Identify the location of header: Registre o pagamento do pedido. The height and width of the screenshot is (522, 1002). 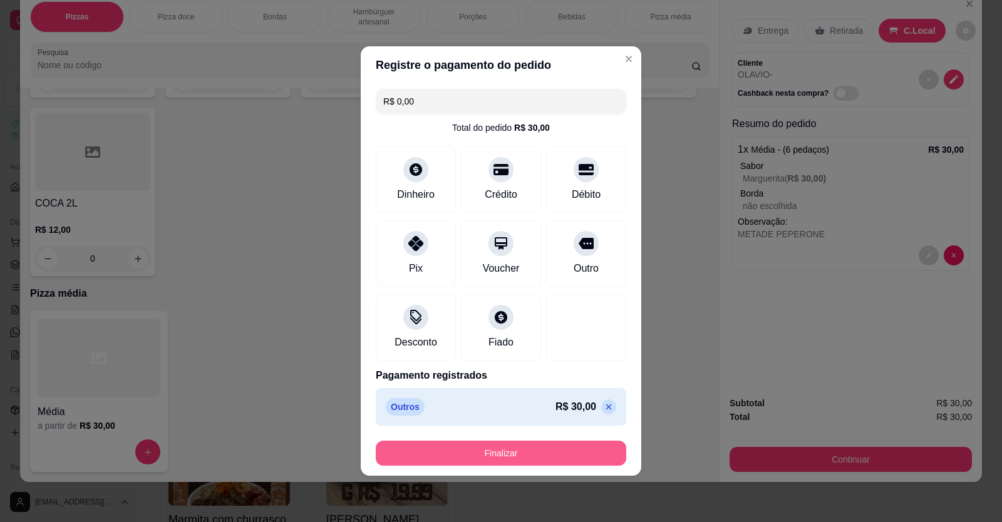
(501, 65).